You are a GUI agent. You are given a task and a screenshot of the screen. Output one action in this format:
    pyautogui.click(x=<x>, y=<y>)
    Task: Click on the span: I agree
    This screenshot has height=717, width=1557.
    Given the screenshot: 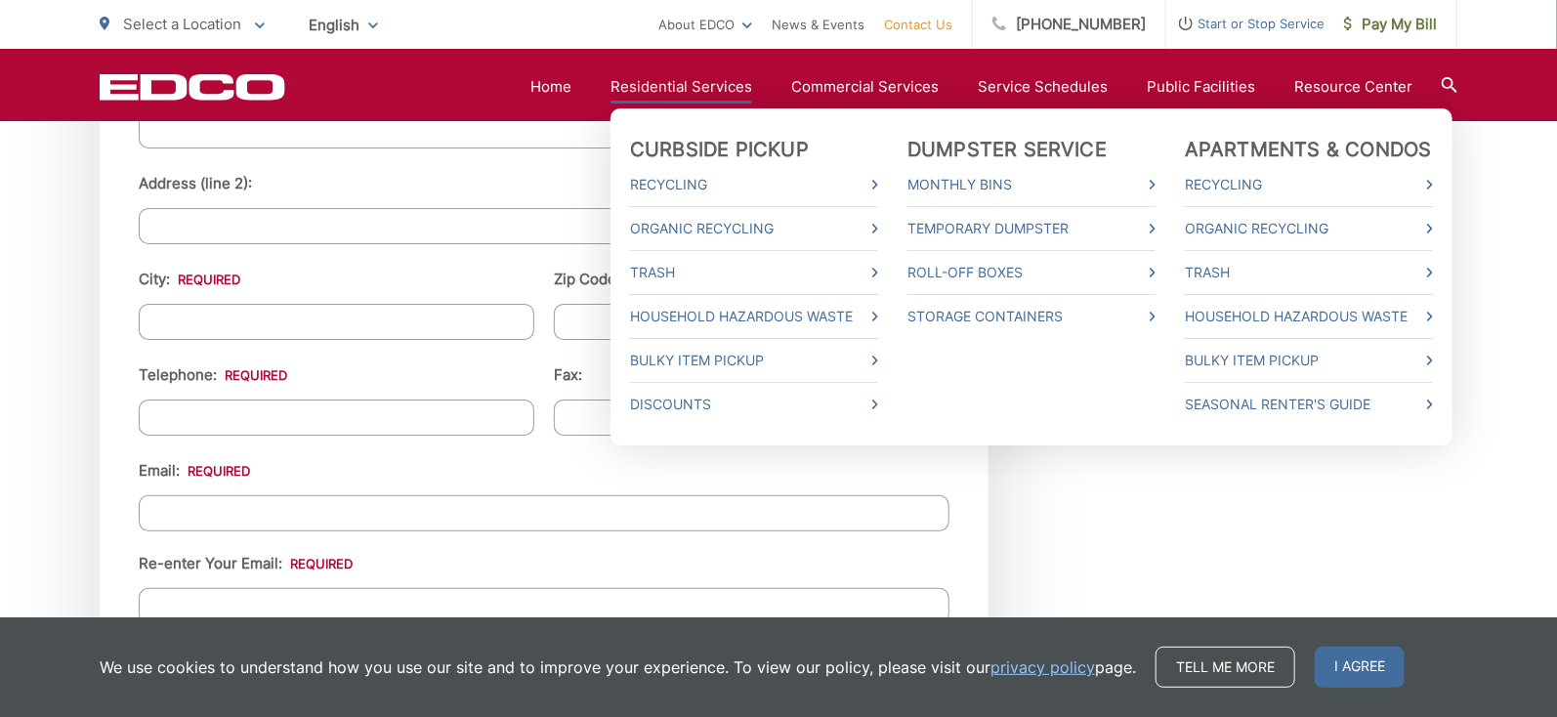 What is the action you would take?
    pyautogui.click(x=1360, y=667)
    